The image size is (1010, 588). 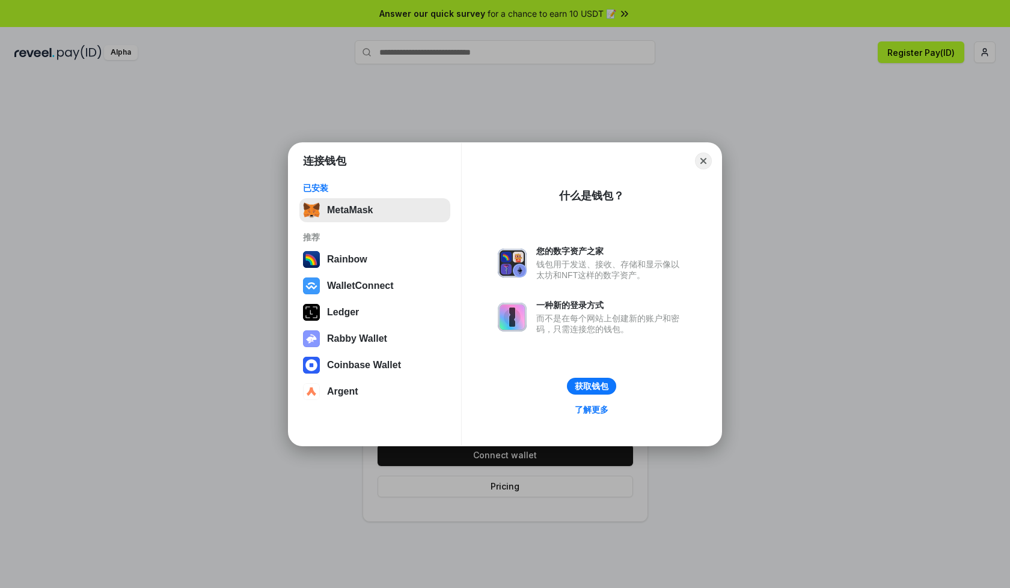 I want to click on div: 获取钱包, so click(x=591, y=386).